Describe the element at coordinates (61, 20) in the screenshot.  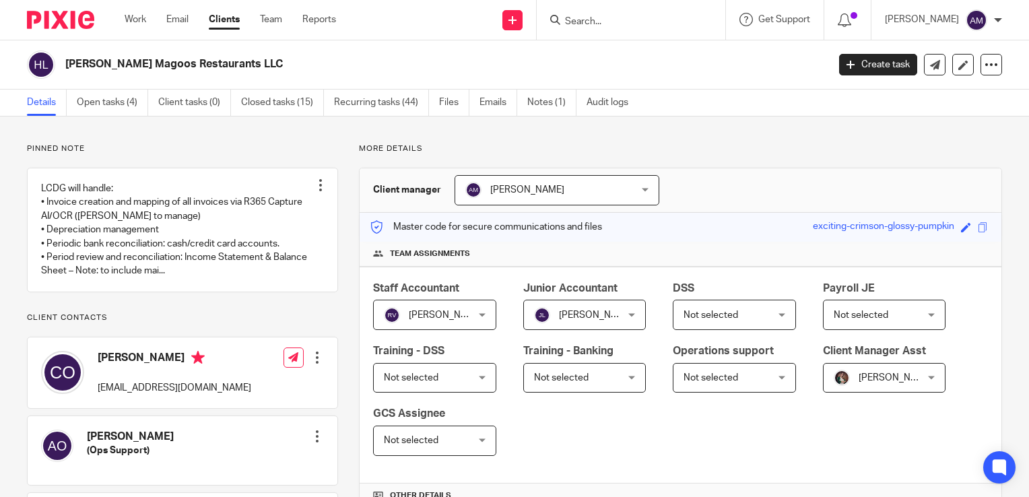
I see `img: Pixie` at that location.